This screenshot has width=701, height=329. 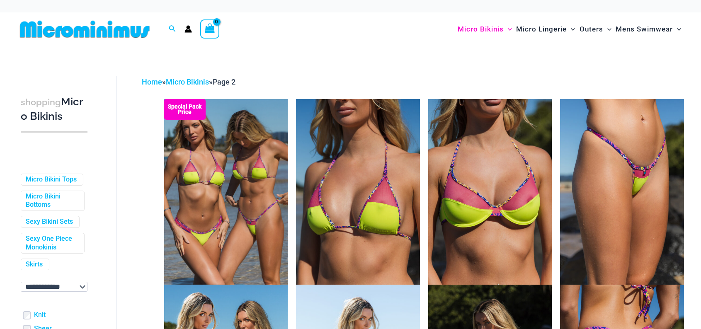 What do you see at coordinates (481, 29) in the screenshot?
I see `span: Micro Bikinis` at bounding box center [481, 29].